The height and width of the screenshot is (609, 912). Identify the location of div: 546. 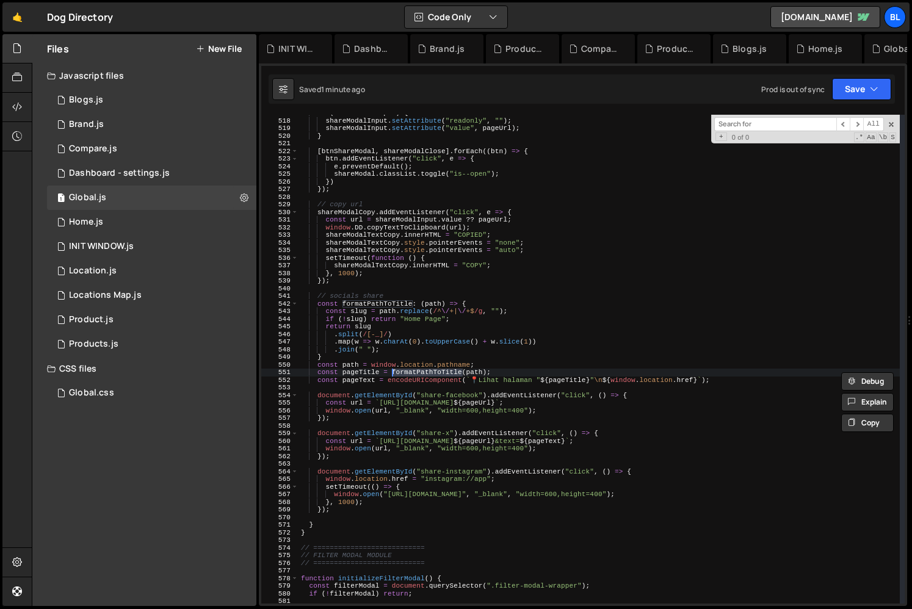
(280, 335).